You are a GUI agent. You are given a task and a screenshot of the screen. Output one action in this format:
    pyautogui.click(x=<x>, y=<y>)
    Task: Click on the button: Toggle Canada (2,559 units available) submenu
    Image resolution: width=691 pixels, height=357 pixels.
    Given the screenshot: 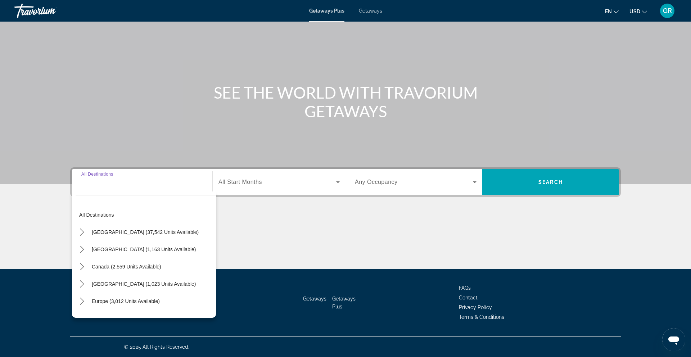 What is the action you would take?
    pyautogui.click(x=82, y=267)
    